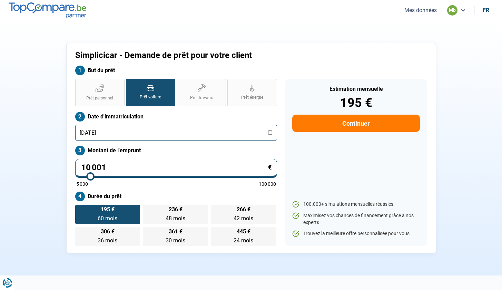 Image resolution: width=502 pixels, height=290 pixels. Describe the element at coordinates (107, 240) in the screenshot. I see `span: 36 mois` at that location.